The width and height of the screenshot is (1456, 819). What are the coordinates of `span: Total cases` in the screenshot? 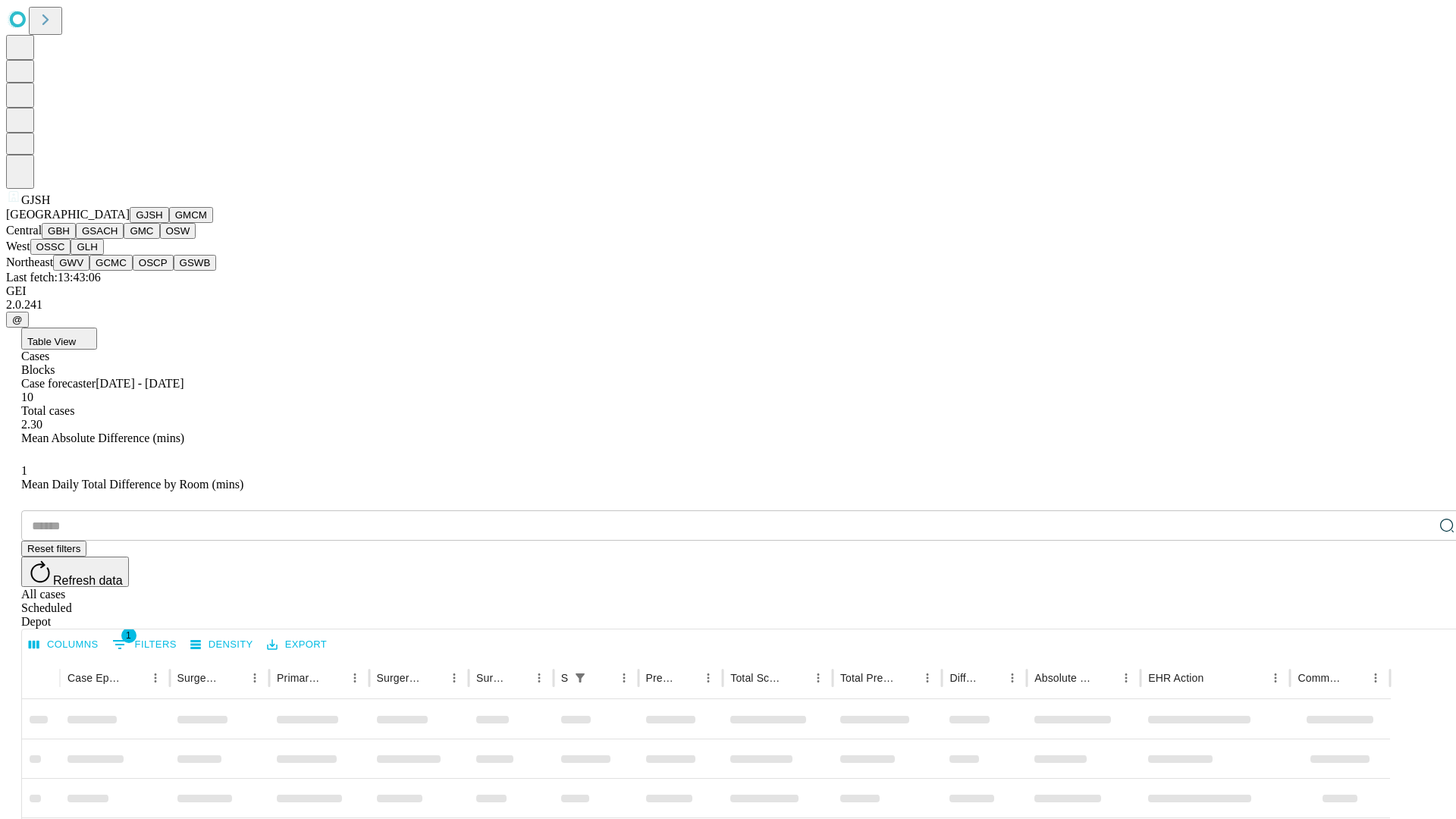 It's located at (48, 410).